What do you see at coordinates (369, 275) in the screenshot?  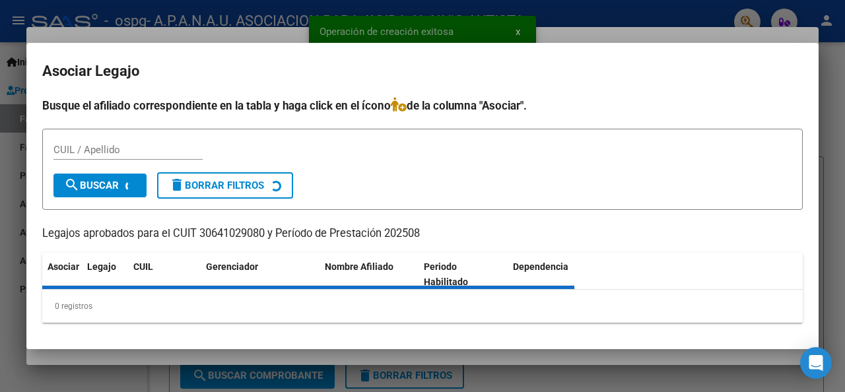 I see `datatable-header-cell: Nombre Afiliado` at bounding box center [369, 275].